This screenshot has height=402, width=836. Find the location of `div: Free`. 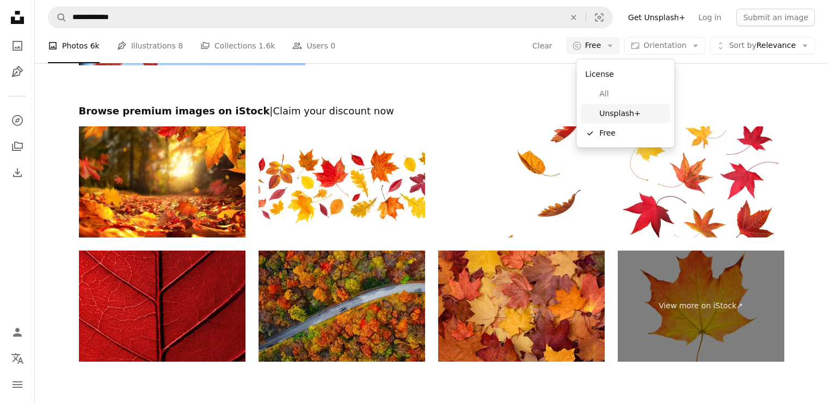

div: Free is located at coordinates (625, 103).